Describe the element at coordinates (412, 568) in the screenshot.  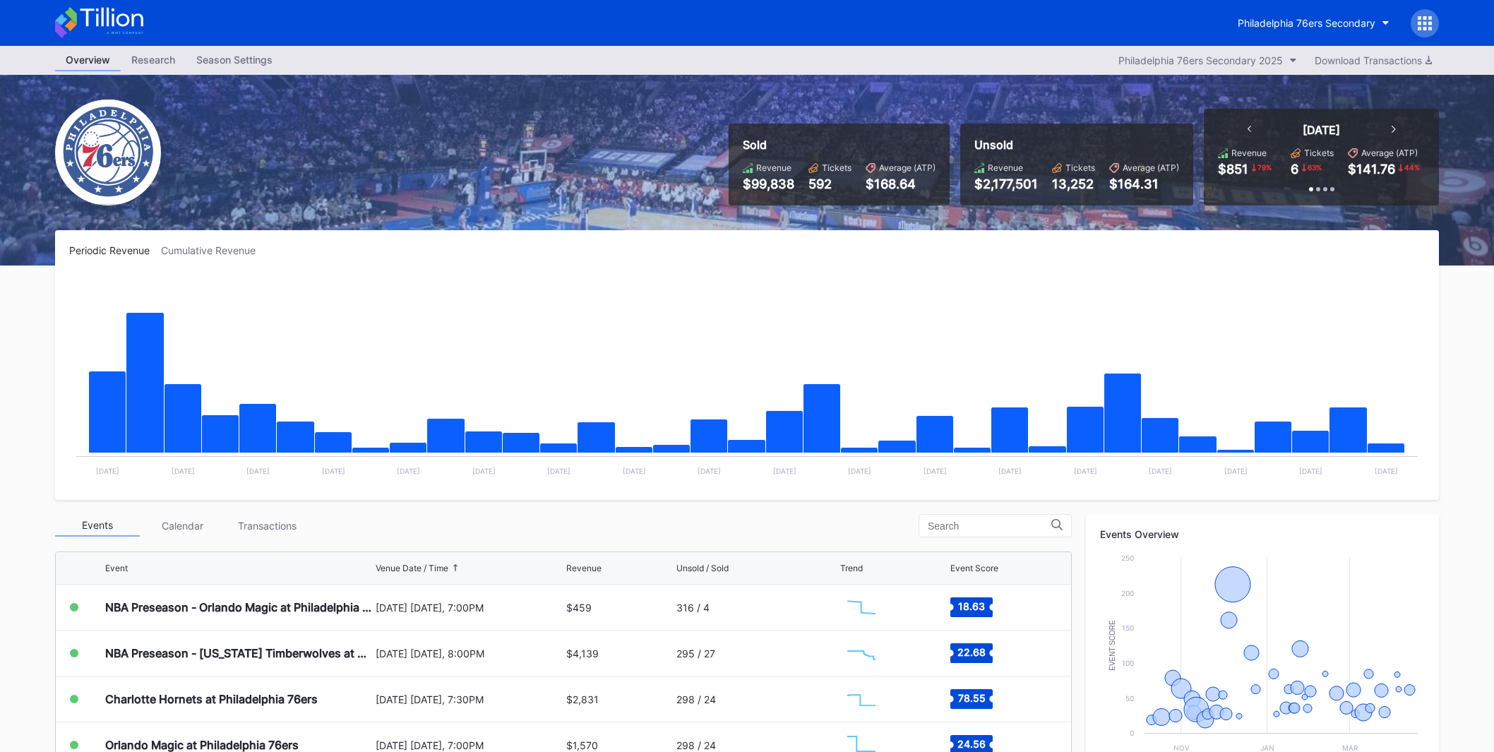
I see `div: Venue Date / Time` at that location.